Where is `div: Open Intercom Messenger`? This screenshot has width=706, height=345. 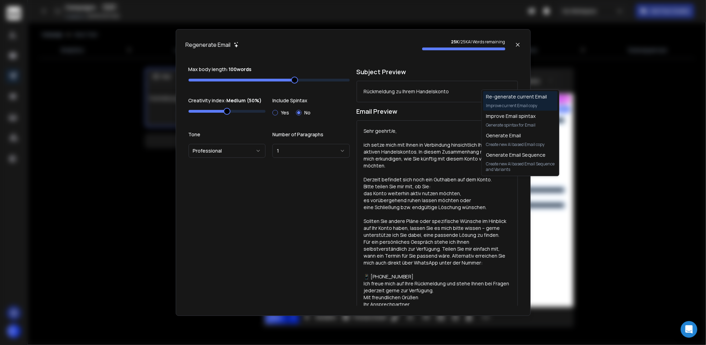
div: Open Intercom Messenger is located at coordinates (689, 329).